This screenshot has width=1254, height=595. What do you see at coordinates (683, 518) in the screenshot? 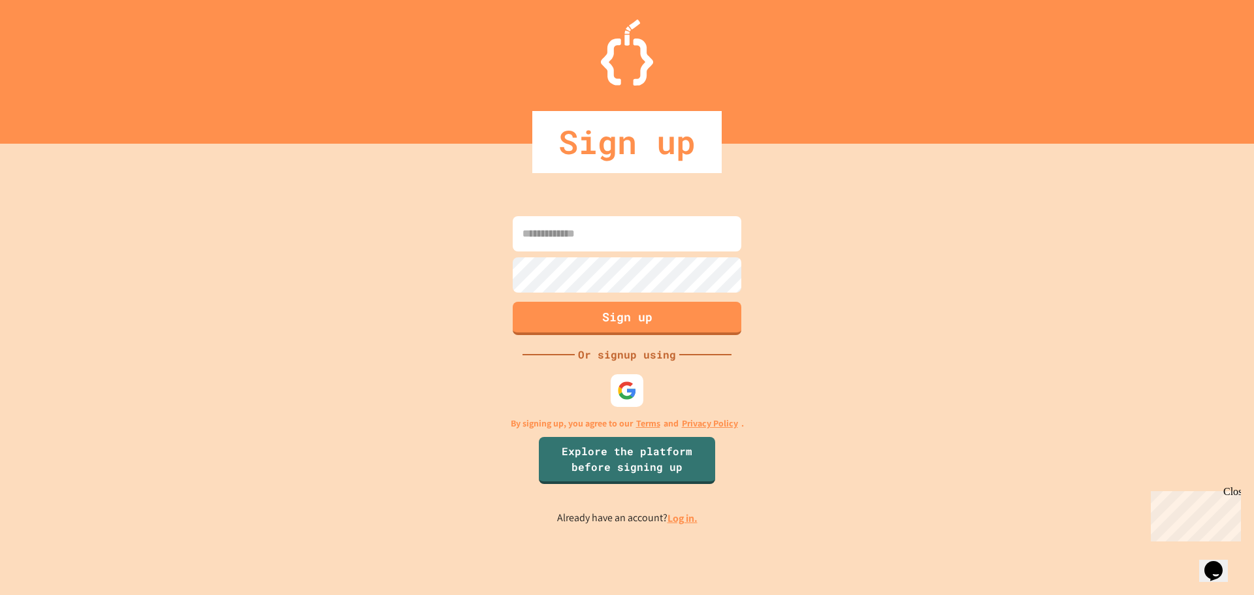
I see `a: Log in.` at bounding box center [683, 518].